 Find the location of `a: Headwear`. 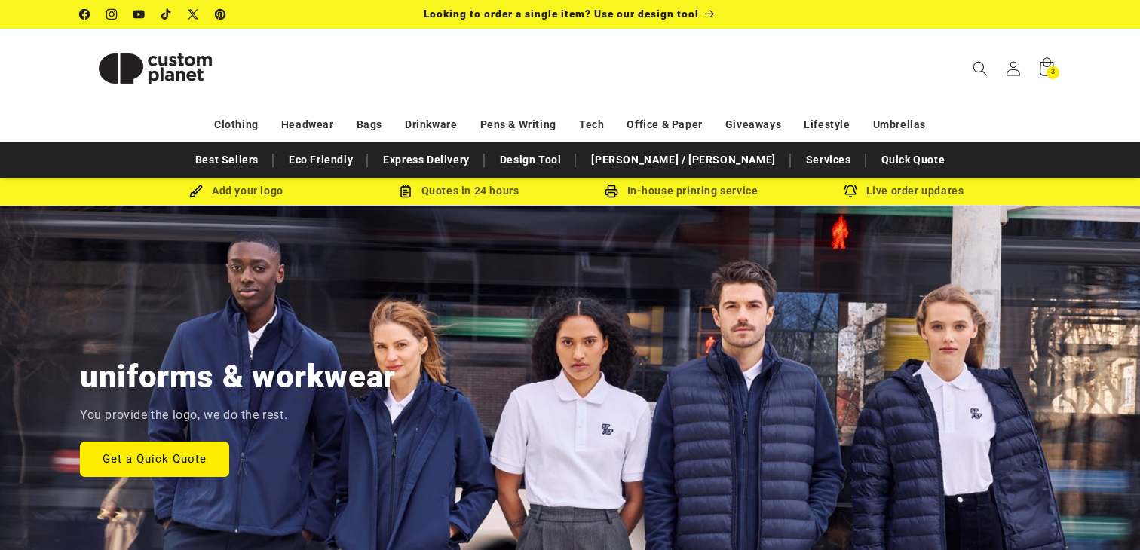

a: Headwear is located at coordinates (308, 124).